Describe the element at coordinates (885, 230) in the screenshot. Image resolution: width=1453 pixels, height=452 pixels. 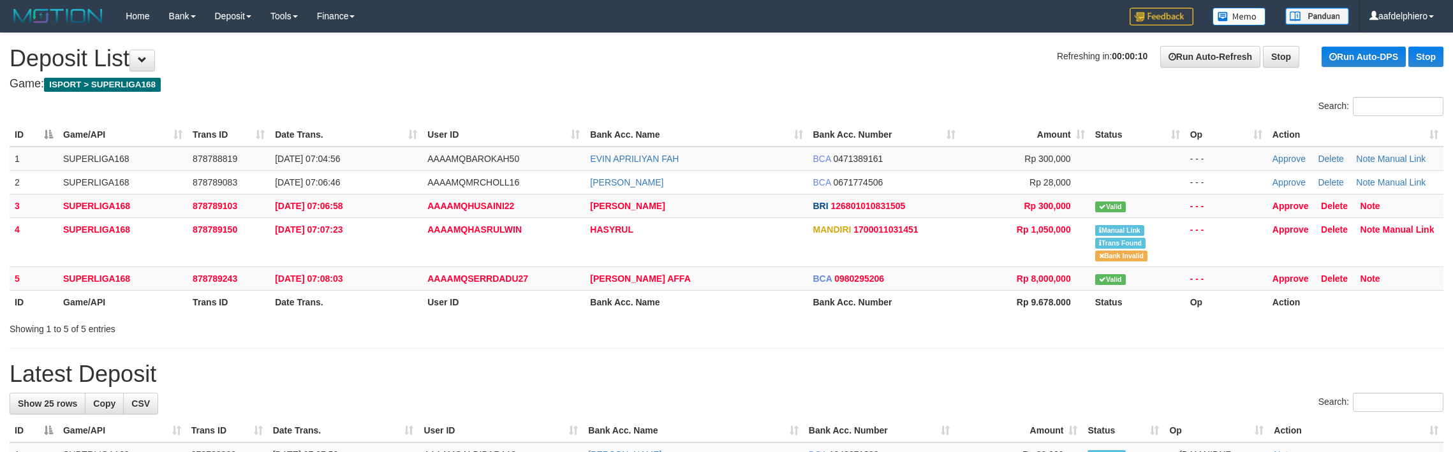
I see `span: Copy 1700011031451 to clipboard` at that location.